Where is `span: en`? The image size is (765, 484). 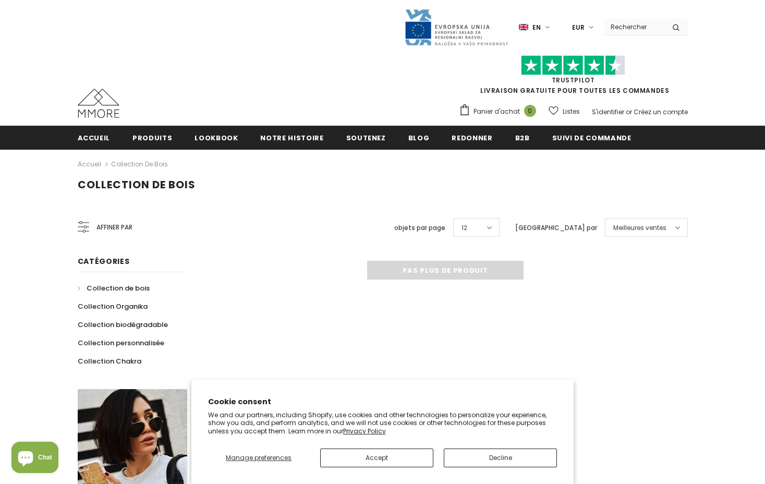 span: en is located at coordinates (537, 28).